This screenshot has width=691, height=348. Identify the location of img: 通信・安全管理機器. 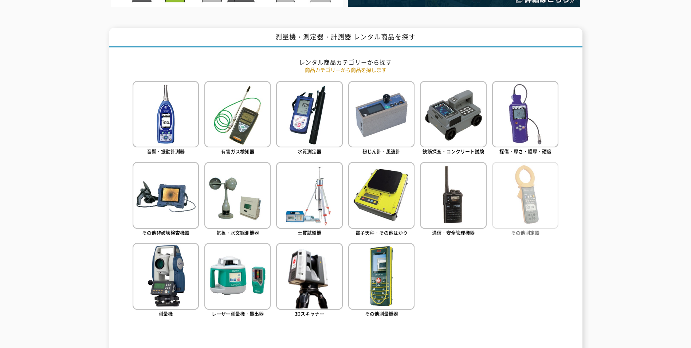
(453, 195).